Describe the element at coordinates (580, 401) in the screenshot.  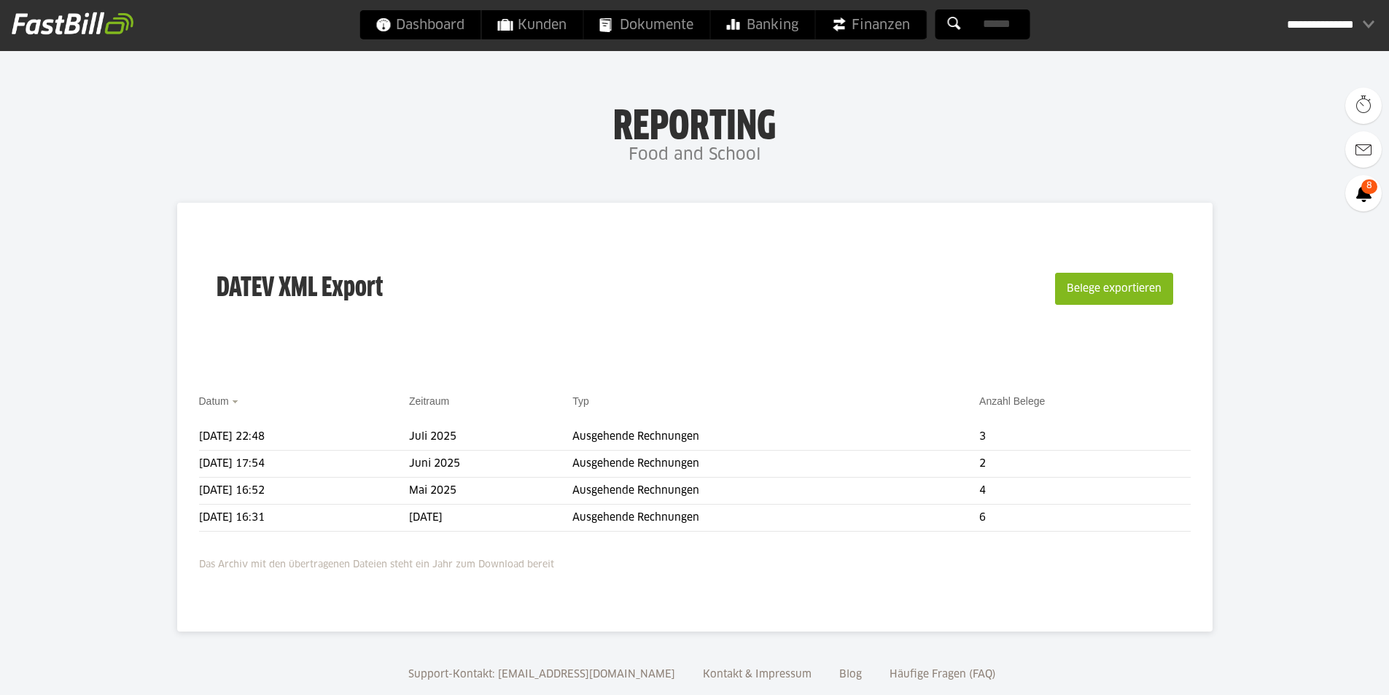
I see `a: Typ` at that location.